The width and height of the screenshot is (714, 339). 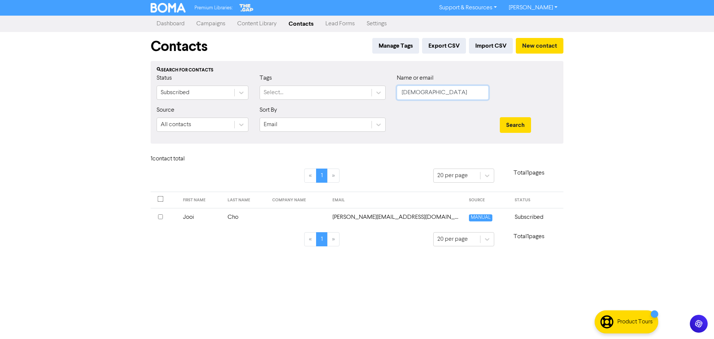 I want to click on div: Email, so click(x=270, y=125).